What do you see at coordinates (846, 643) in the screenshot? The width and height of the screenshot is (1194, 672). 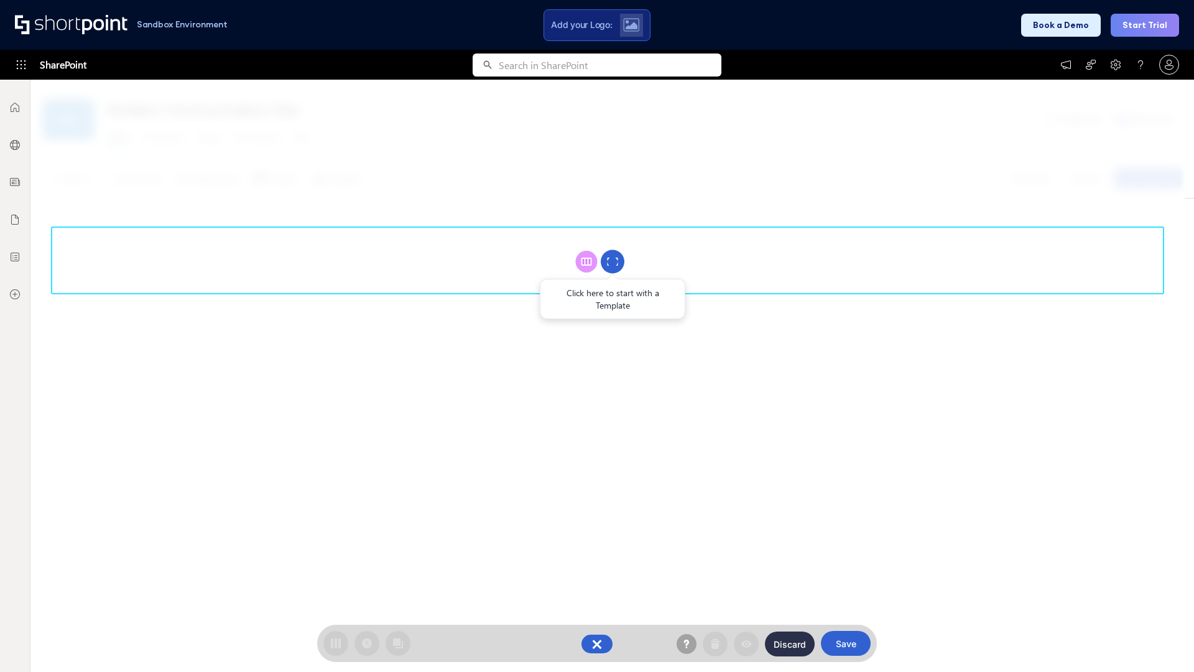 I see `button: Save` at bounding box center [846, 643].